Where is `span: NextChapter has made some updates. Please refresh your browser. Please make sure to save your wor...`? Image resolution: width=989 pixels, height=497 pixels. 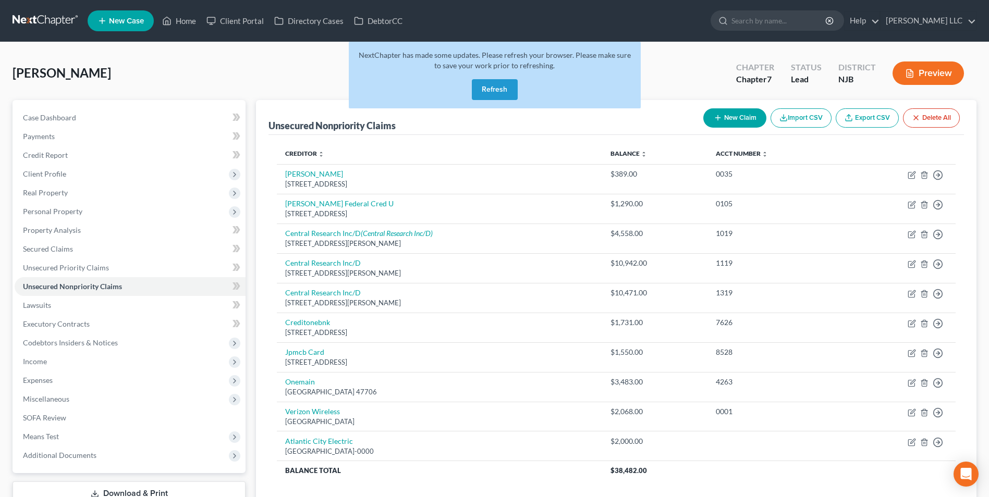
span: NextChapter has made some updates. Please refresh your browser. Please make sure to save your wor... is located at coordinates (495, 60).